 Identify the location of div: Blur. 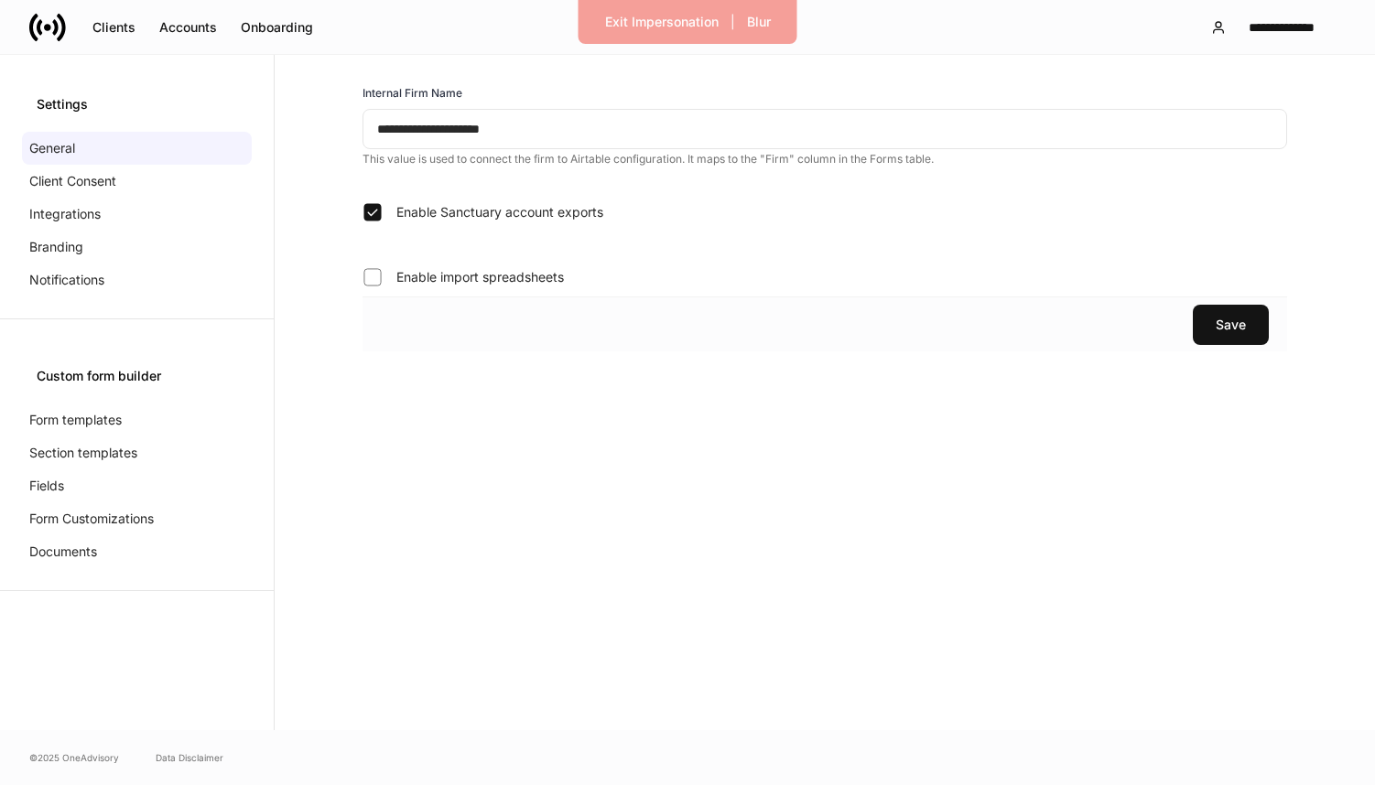
(759, 22).